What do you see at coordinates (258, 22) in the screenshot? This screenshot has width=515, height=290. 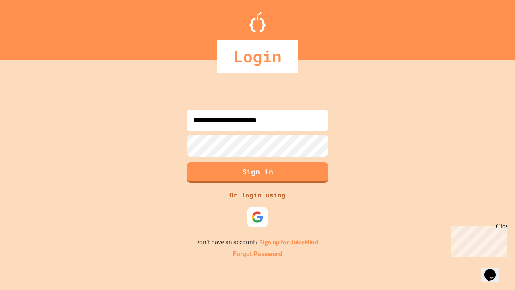 I see `img: Logo.svg` at bounding box center [258, 22].